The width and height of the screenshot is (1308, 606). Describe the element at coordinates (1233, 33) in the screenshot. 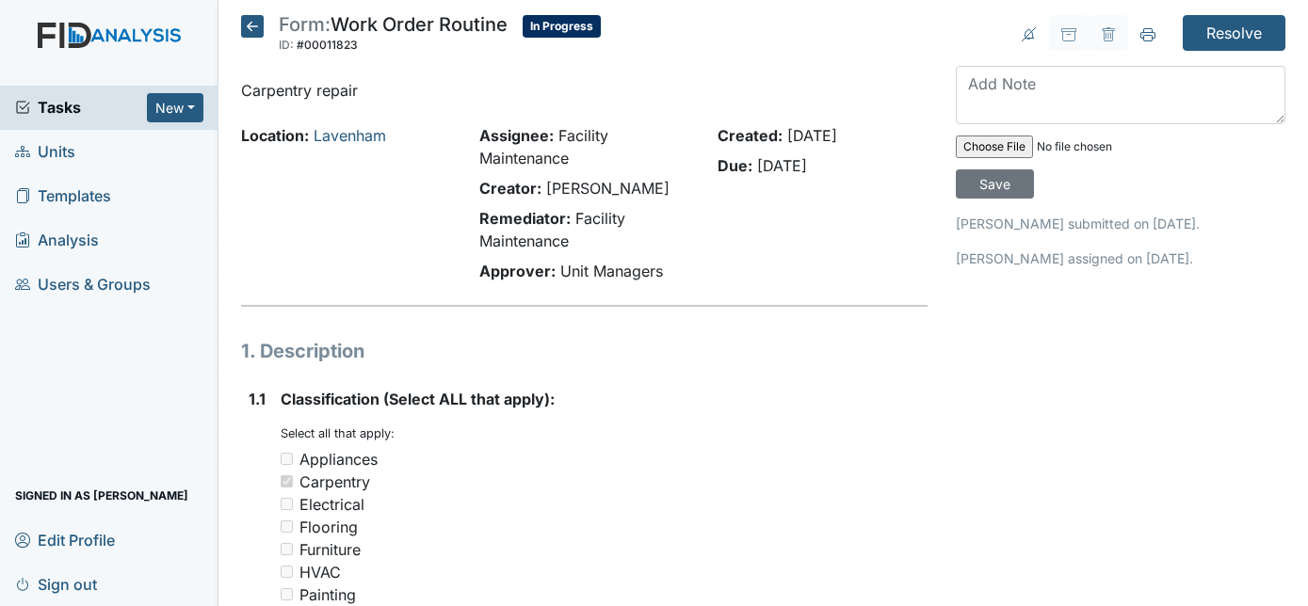

I see `input: Resolve` at that location.